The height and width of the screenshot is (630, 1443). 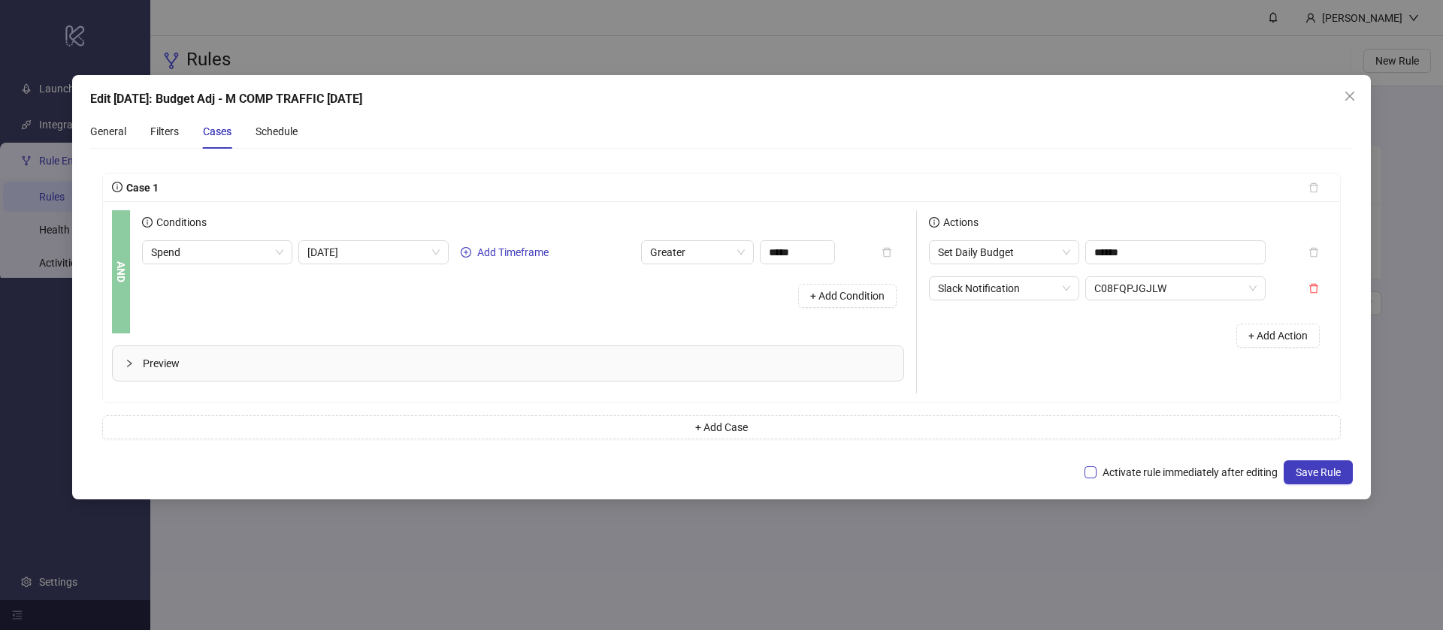 I want to click on span: delete, so click(x=1313, y=289).